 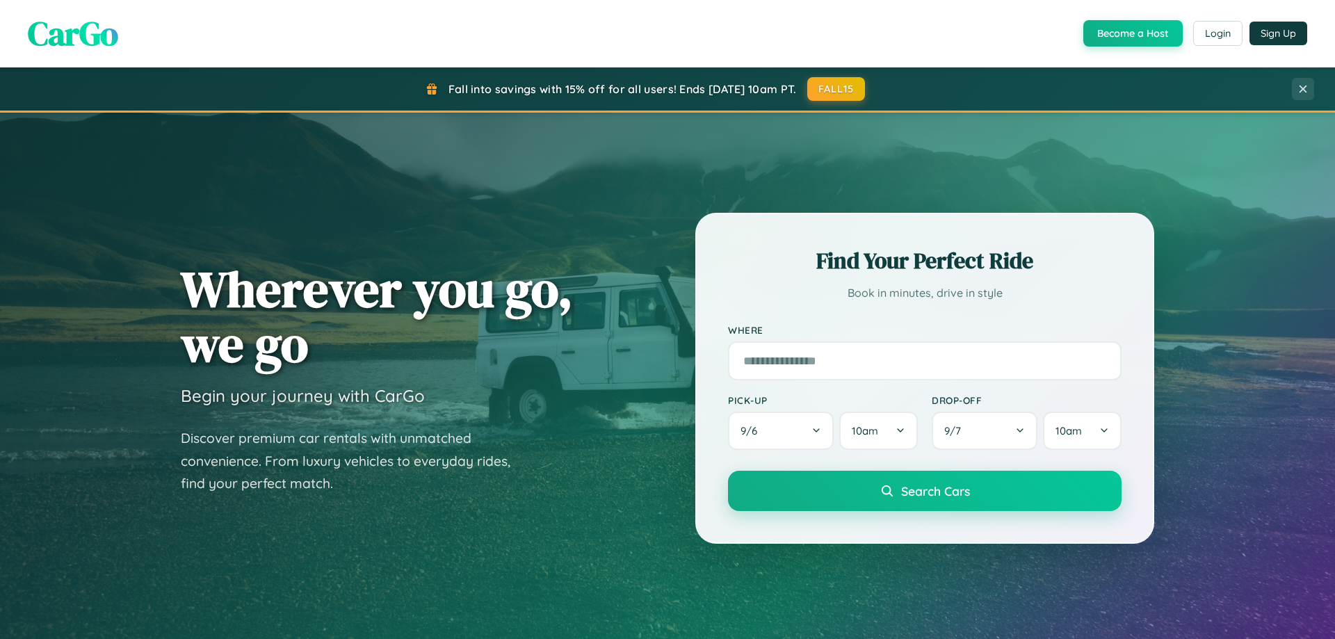 What do you see at coordinates (984, 430) in the screenshot?
I see `button: 9/7` at bounding box center [984, 430].